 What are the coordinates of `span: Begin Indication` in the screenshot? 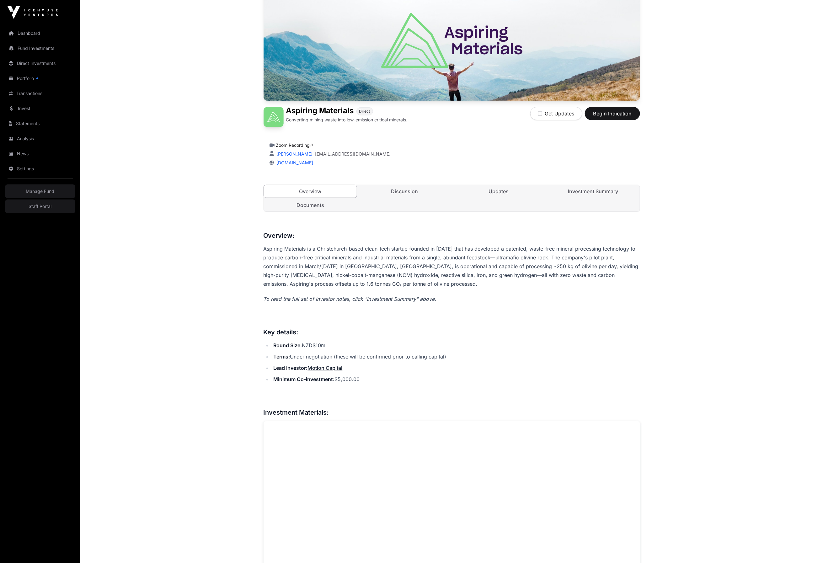 It's located at (613, 114).